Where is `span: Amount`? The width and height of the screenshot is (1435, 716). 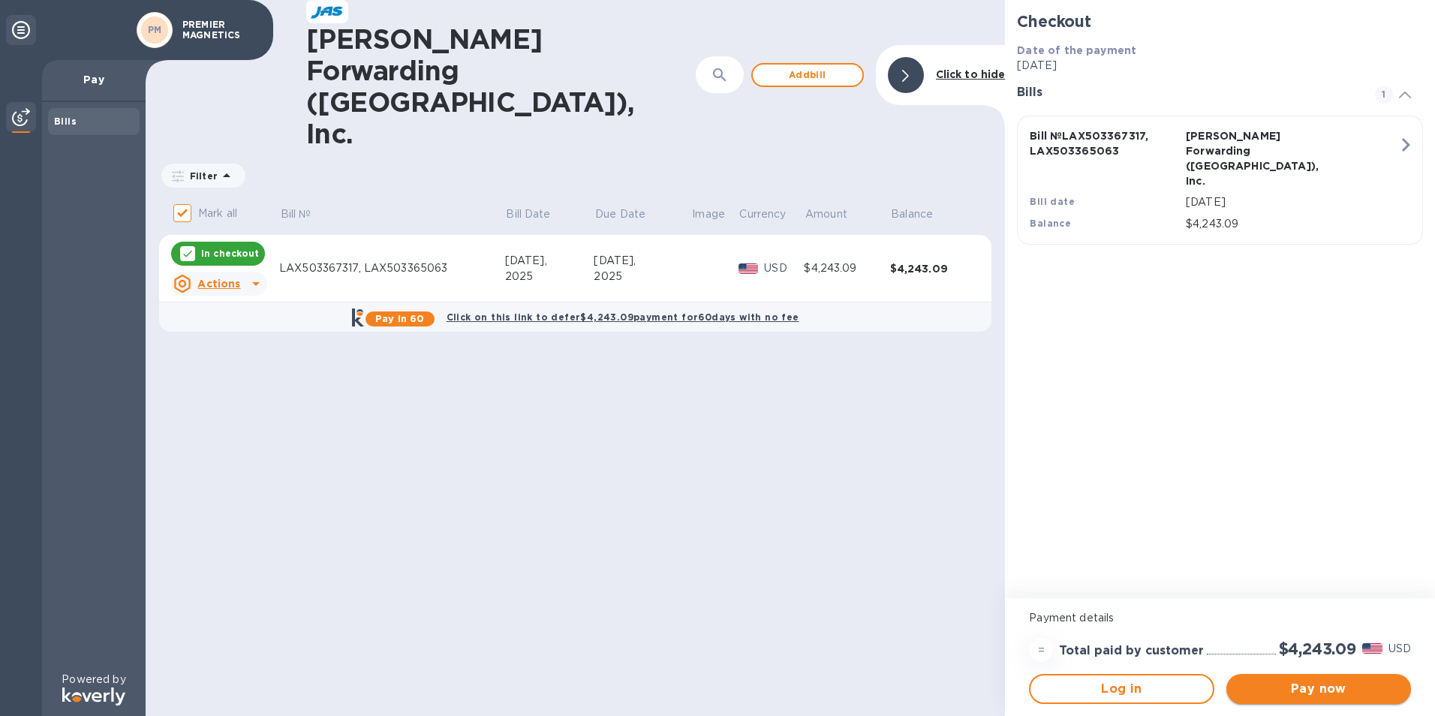
span: Amount is located at coordinates (836, 214).